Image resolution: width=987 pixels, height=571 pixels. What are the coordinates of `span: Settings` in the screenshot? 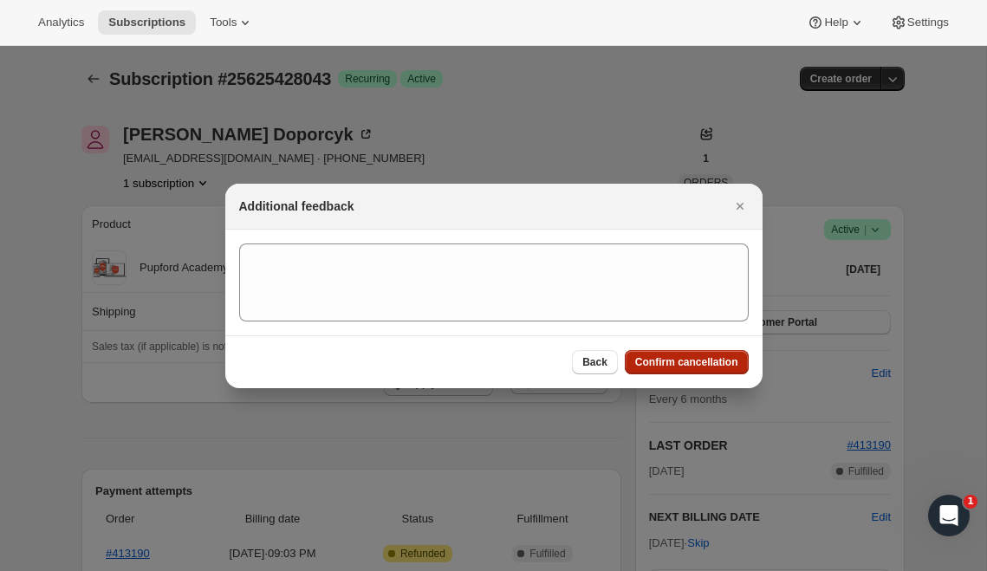 It's located at (928, 23).